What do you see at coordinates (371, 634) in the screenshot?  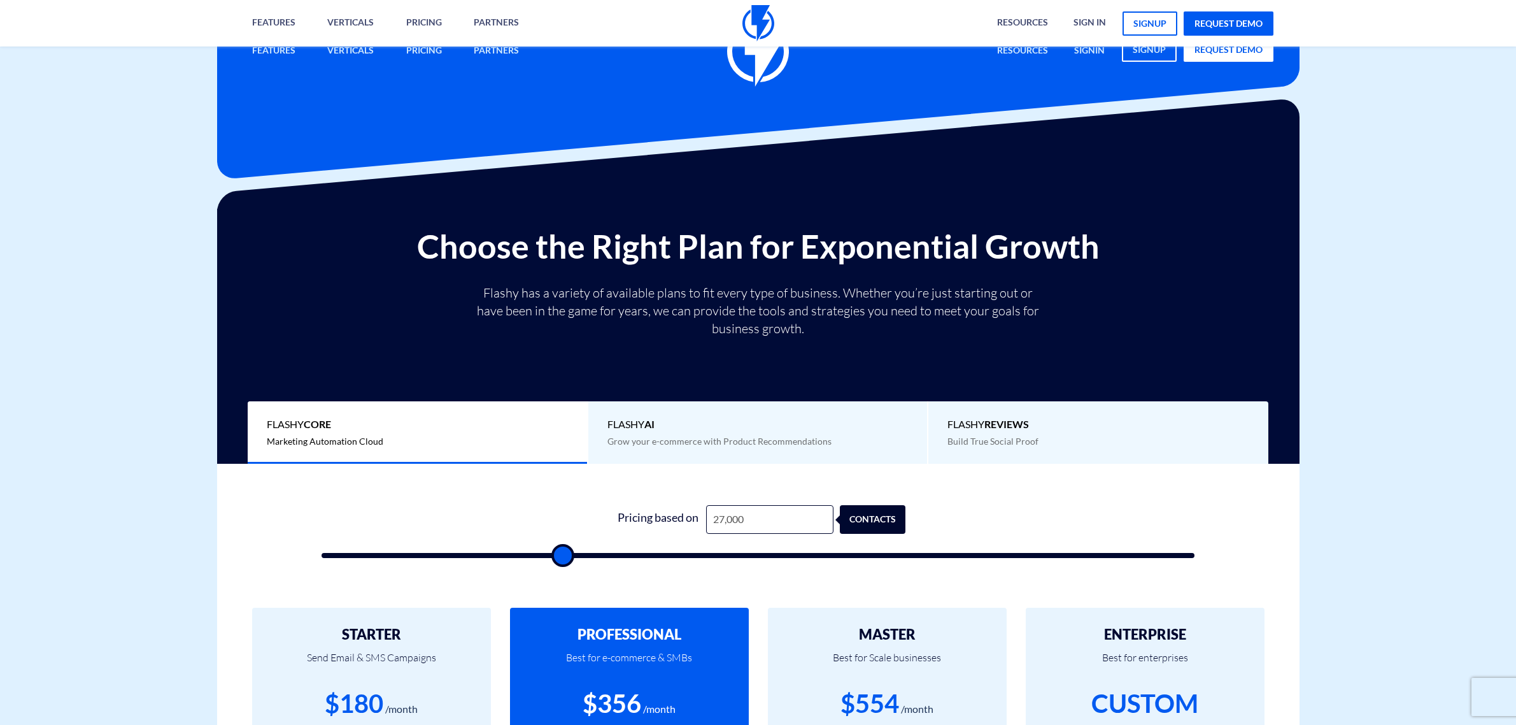 I see `h2: STARTER` at bounding box center [371, 634].